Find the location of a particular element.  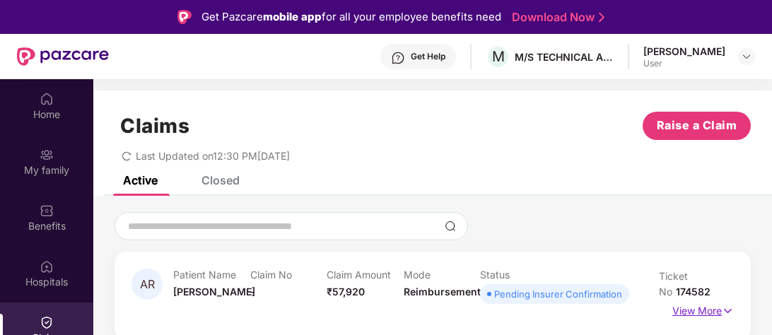

a: Download Now is located at coordinates (556, 17).